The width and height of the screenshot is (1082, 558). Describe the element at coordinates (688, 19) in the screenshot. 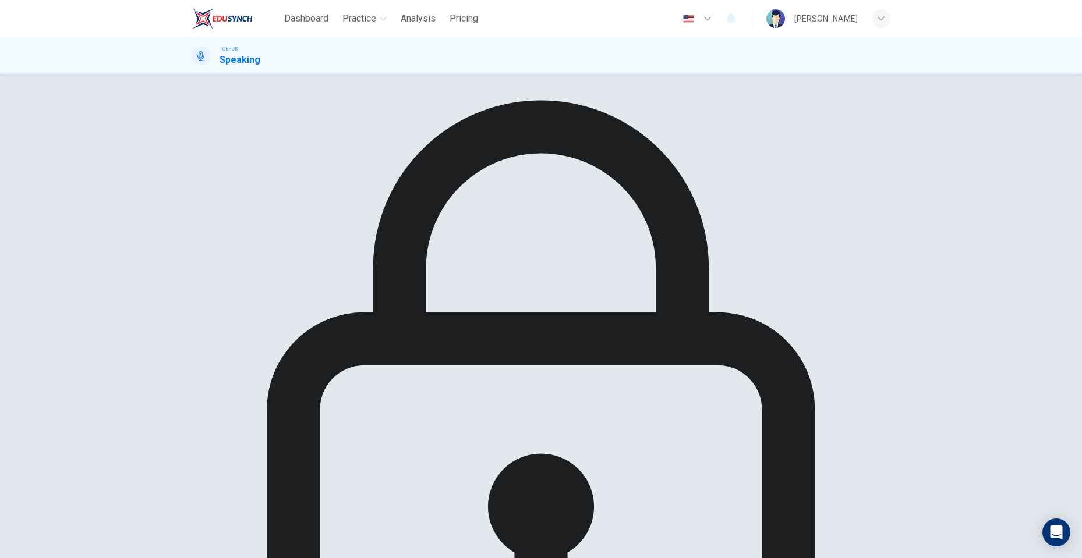

I see `img: en` at that location.